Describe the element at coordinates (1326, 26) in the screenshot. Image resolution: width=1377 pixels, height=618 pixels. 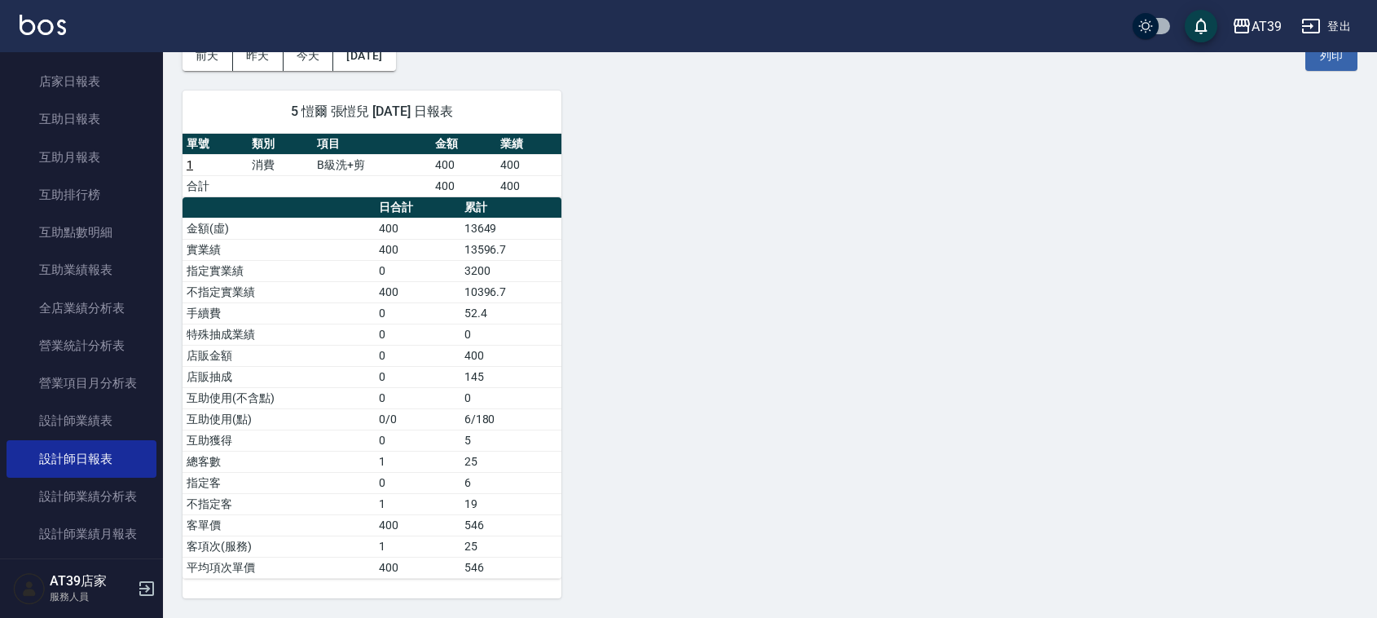
I see `button: 登出` at that location.